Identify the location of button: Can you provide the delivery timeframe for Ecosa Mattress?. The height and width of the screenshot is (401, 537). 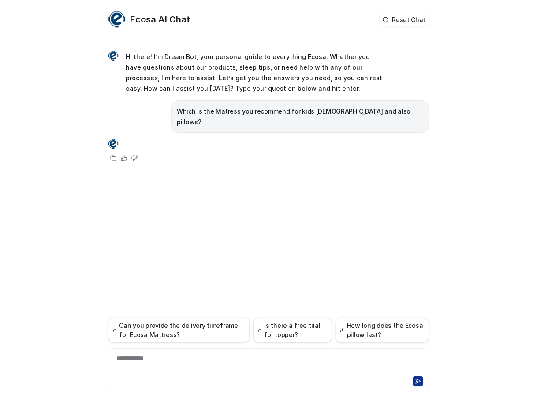
(178, 330).